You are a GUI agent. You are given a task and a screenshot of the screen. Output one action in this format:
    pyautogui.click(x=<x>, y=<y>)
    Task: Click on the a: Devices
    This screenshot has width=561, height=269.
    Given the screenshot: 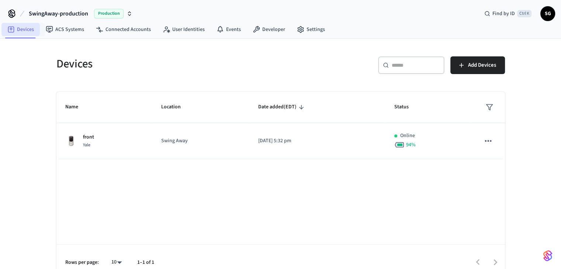 What is the action you would take?
    pyautogui.click(x=21, y=30)
    